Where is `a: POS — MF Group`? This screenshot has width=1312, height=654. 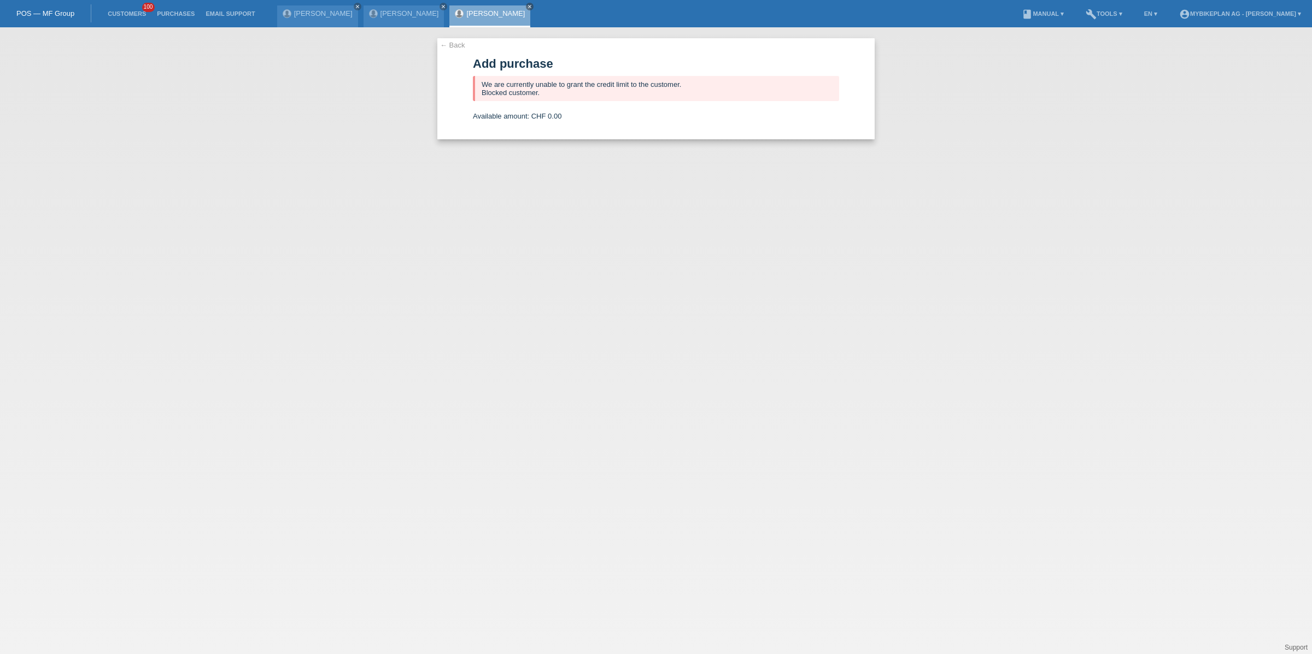
a: POS — MF Group is located at coordinates (45, 13).